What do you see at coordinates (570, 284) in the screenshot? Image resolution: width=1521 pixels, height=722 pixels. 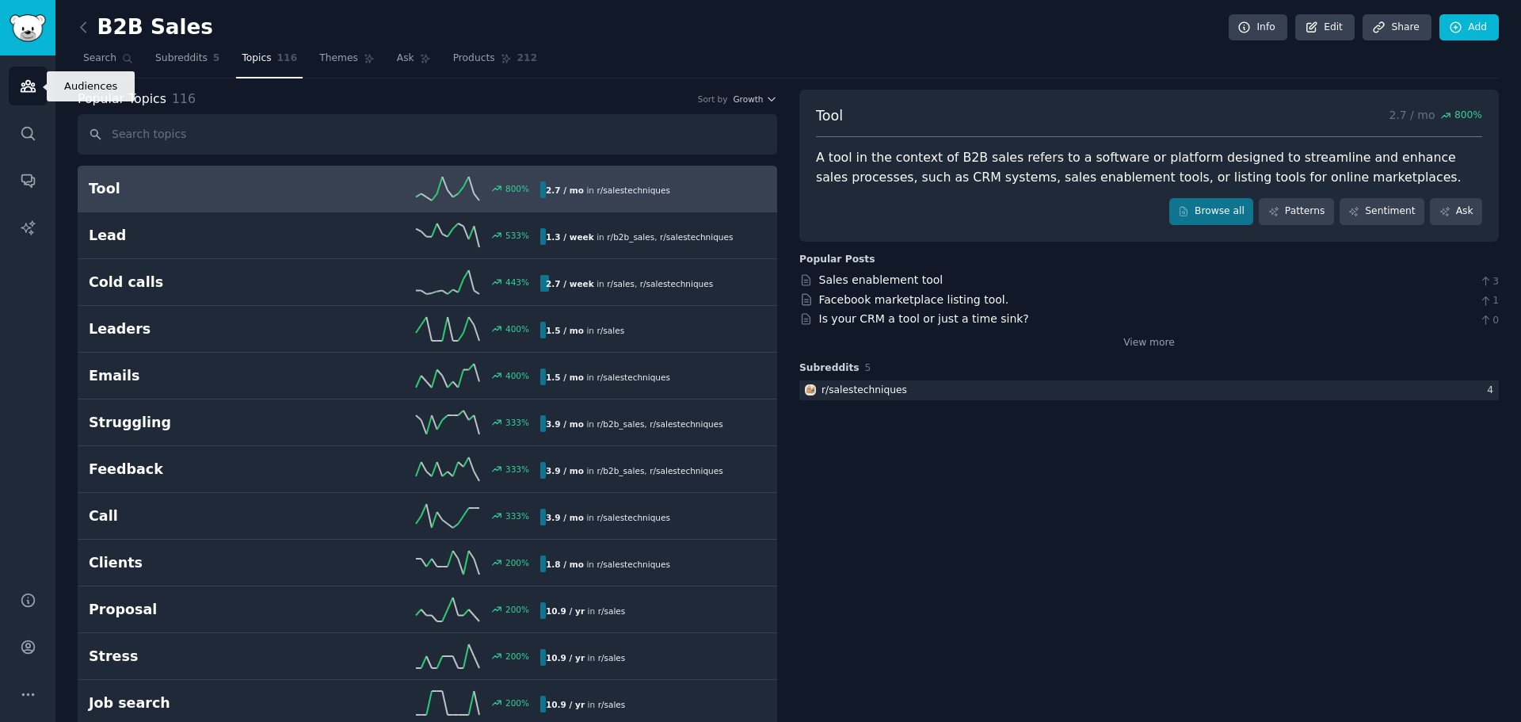 I see `b: 2.7 / week` at bounding box center [570, 284].